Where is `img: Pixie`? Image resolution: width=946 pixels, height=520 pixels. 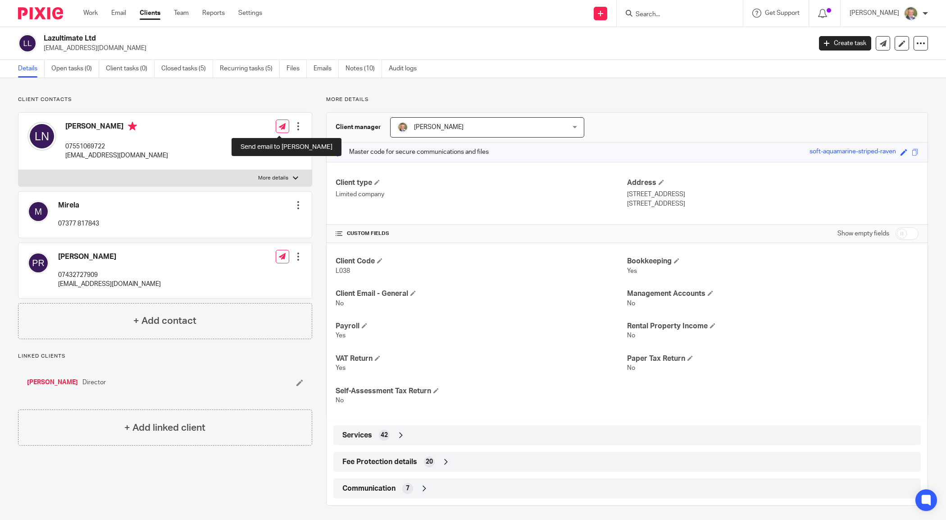 img: Pixie is located at coordinates (41, 13).